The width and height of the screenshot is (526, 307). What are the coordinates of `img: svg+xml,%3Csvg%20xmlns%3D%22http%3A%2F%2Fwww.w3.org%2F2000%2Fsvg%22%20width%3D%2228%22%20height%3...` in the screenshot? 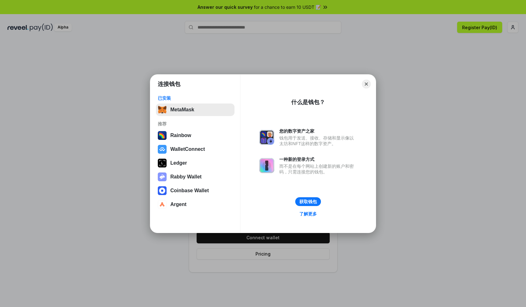 It's located at (162, 163).